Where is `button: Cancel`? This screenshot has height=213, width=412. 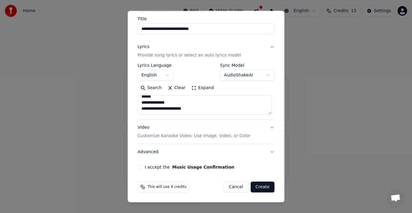
button: Cancel is located at coordinates (236, 187).